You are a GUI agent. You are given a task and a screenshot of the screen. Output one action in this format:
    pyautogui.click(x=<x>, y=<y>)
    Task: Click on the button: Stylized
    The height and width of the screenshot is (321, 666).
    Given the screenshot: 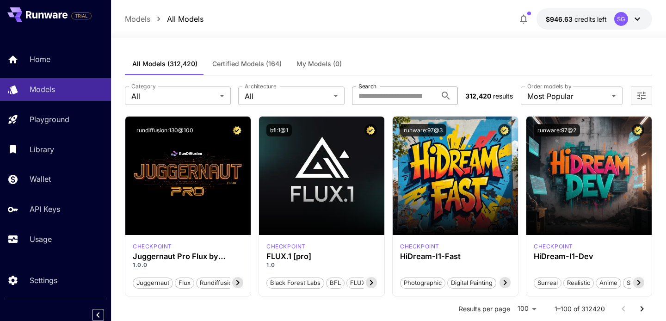 What is the action you would take?
    pyautogui.click(x=638, y=283)
    